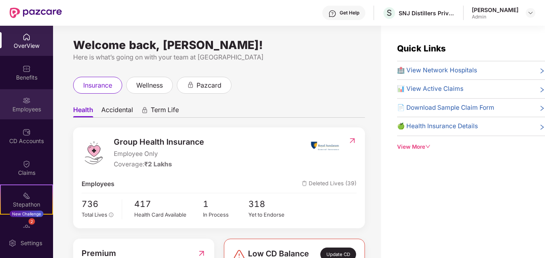 This screenshot has width=545, height=258. What do you see at coordinates (83, 111) in the screenshot?
I see `span: Health` at bounding box center [83, 111].